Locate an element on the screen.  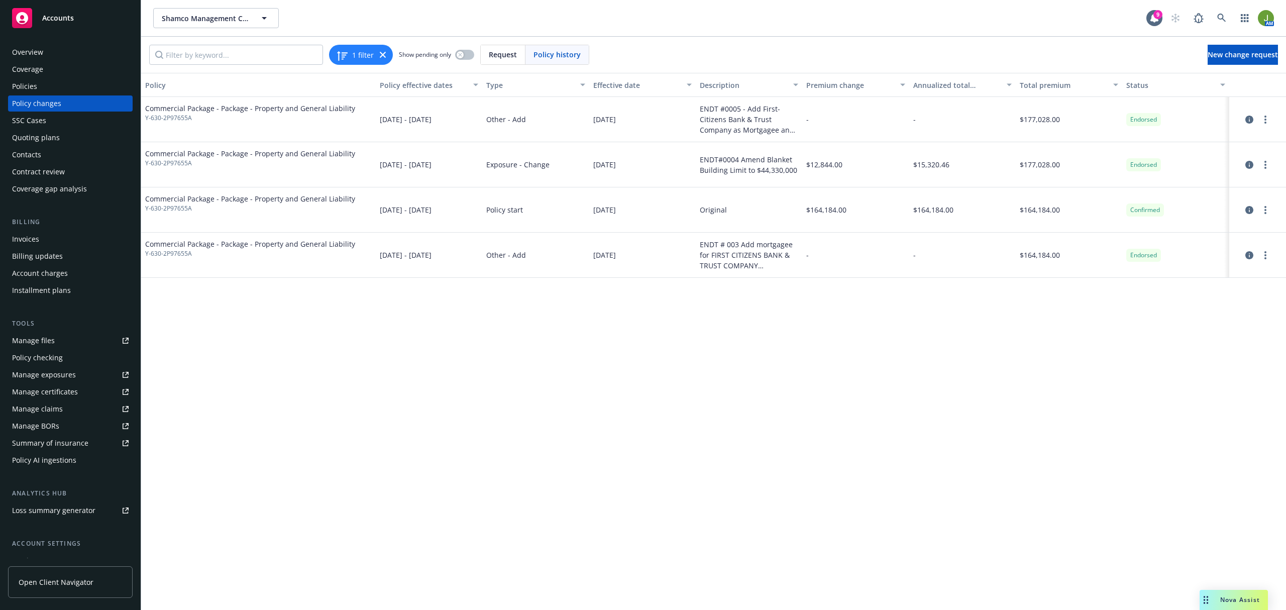
div: Tools is located at coordinates (70, 324).